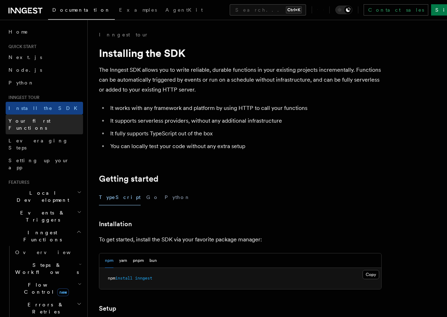 This screenshot has width=447, height=317. What do you see at coordinates (81, 11) in the screenshot?
I see `a: Documentation` at bounding box center [81, 11].